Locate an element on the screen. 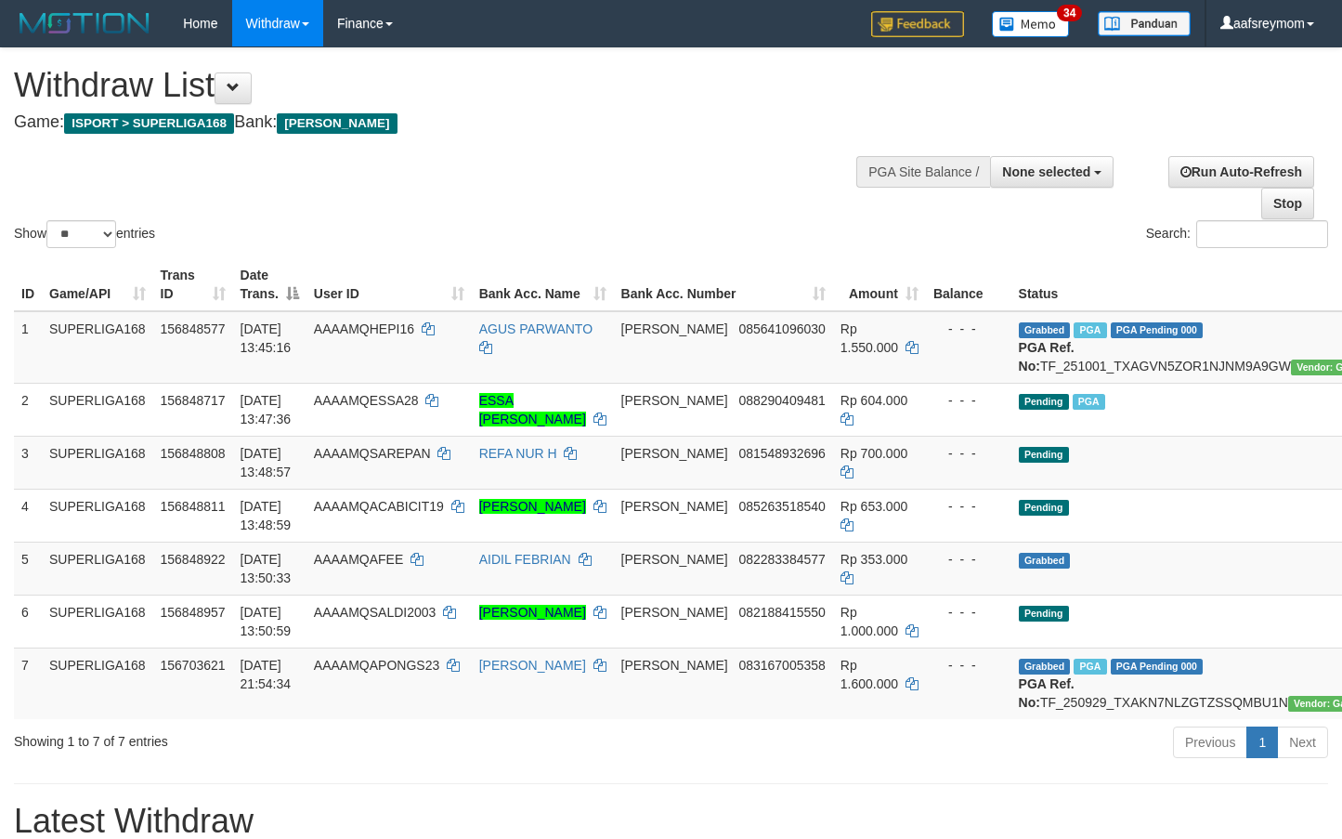 Image resolution: width=1342 pixels, height=839 pixels. a: Previous is located at coordinates (1210, 742).